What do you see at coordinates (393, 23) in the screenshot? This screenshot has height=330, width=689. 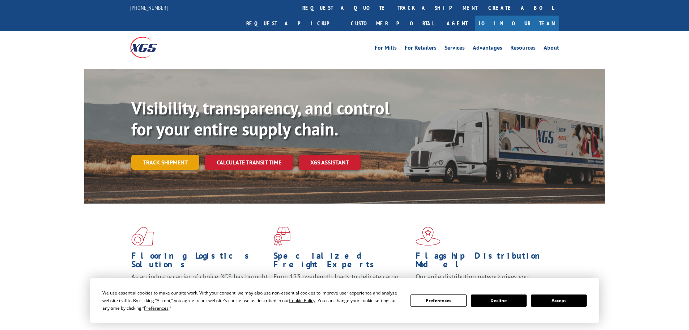 I see `a: Customer Portal` at bounding box center [393, 23].